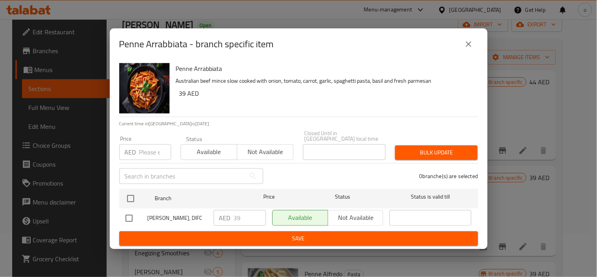 This screenshot has width=597, height=277. What do you see at coordinates (325, 93) in the screenshot?
I see `h6: 39 AED` at bounding box center [325, 93].